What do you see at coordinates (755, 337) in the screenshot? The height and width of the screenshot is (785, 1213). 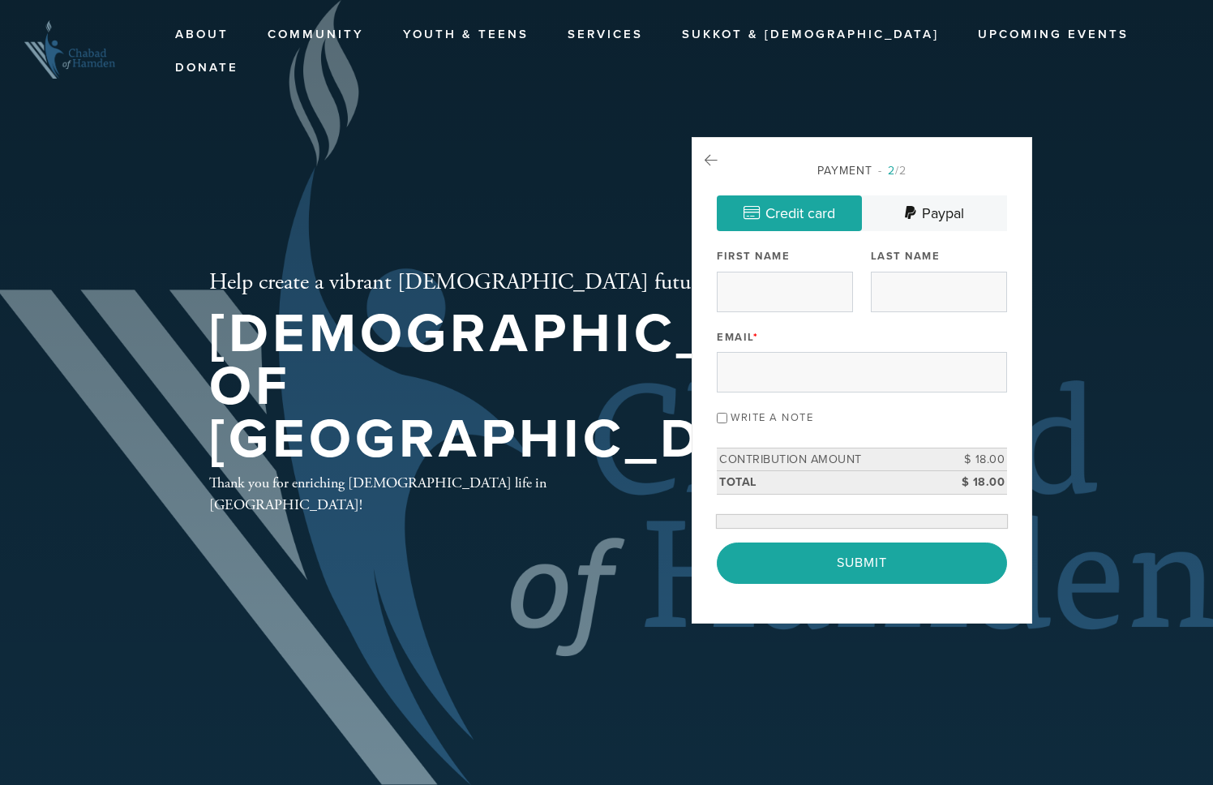 I see `span: This field is required.` at bounding box center [755, 337].